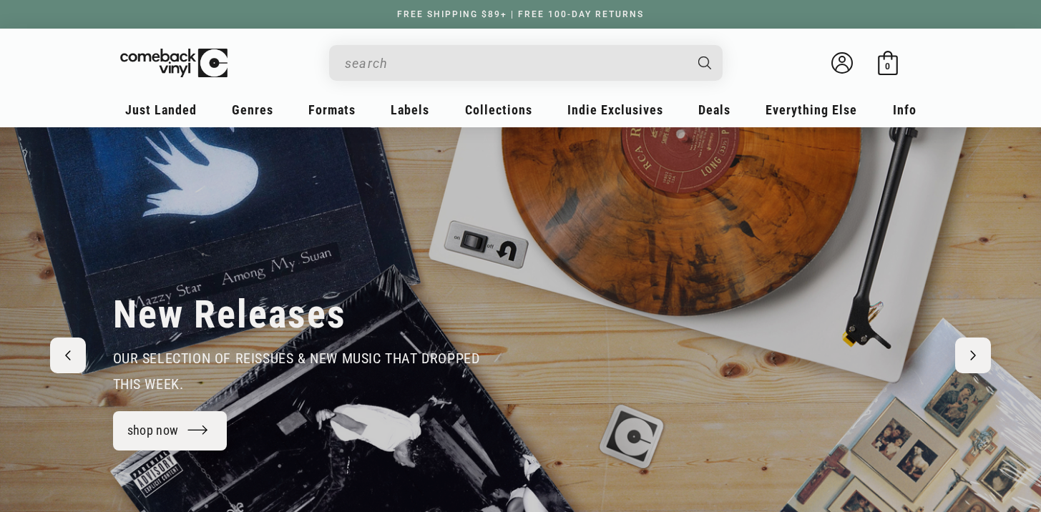 This screenshot has height=512, width=1041. I want to click on input: search, so click(514, 63).